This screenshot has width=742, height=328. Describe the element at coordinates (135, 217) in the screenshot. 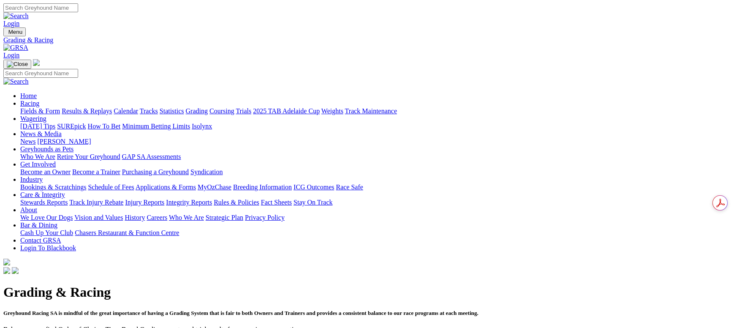

I see `a: History` at that location.